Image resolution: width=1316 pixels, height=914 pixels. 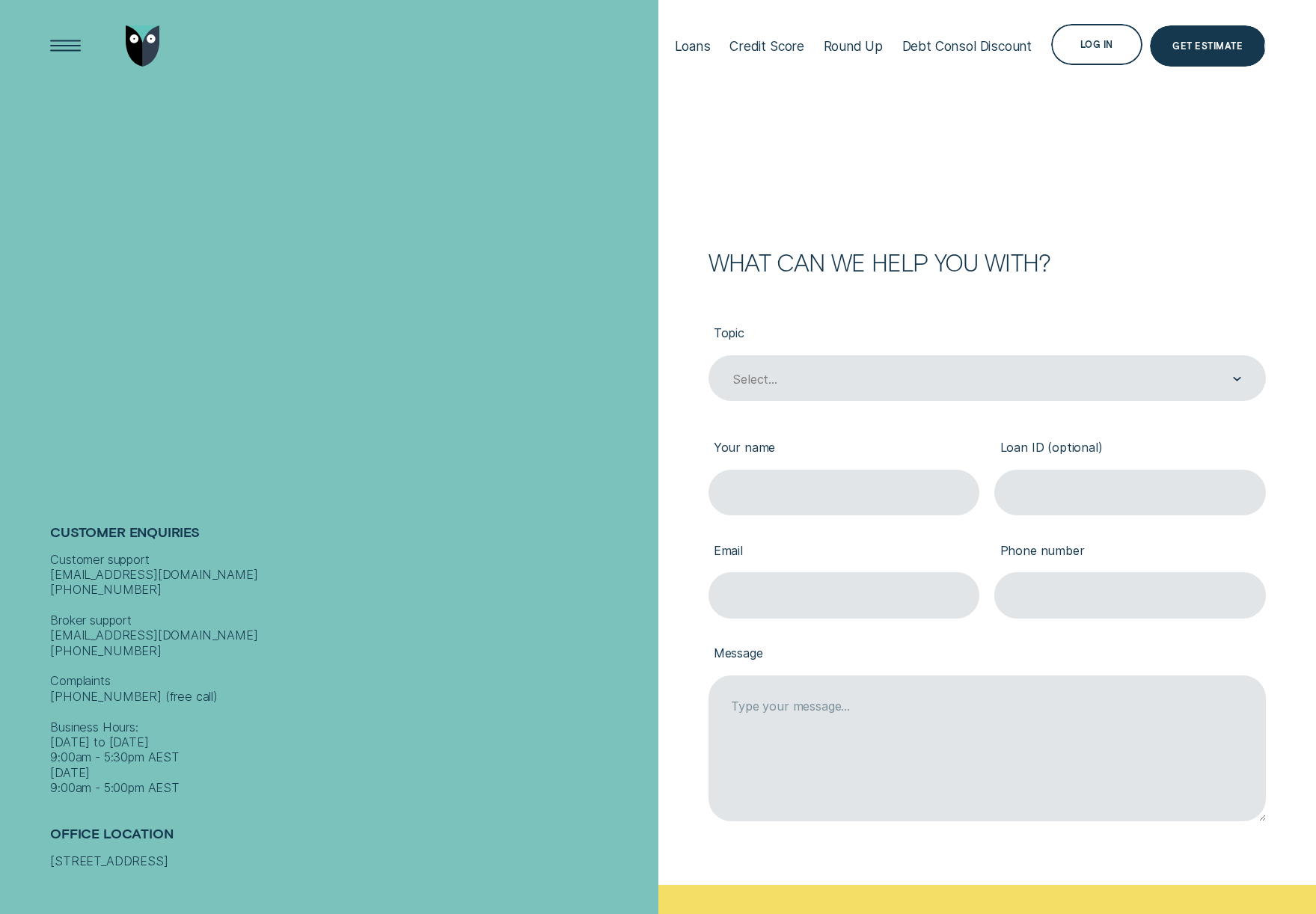 What do you see at coordinates (1097, 44) in the screenshot?
I see `button: Log in` at bounding box center [1097, 44].